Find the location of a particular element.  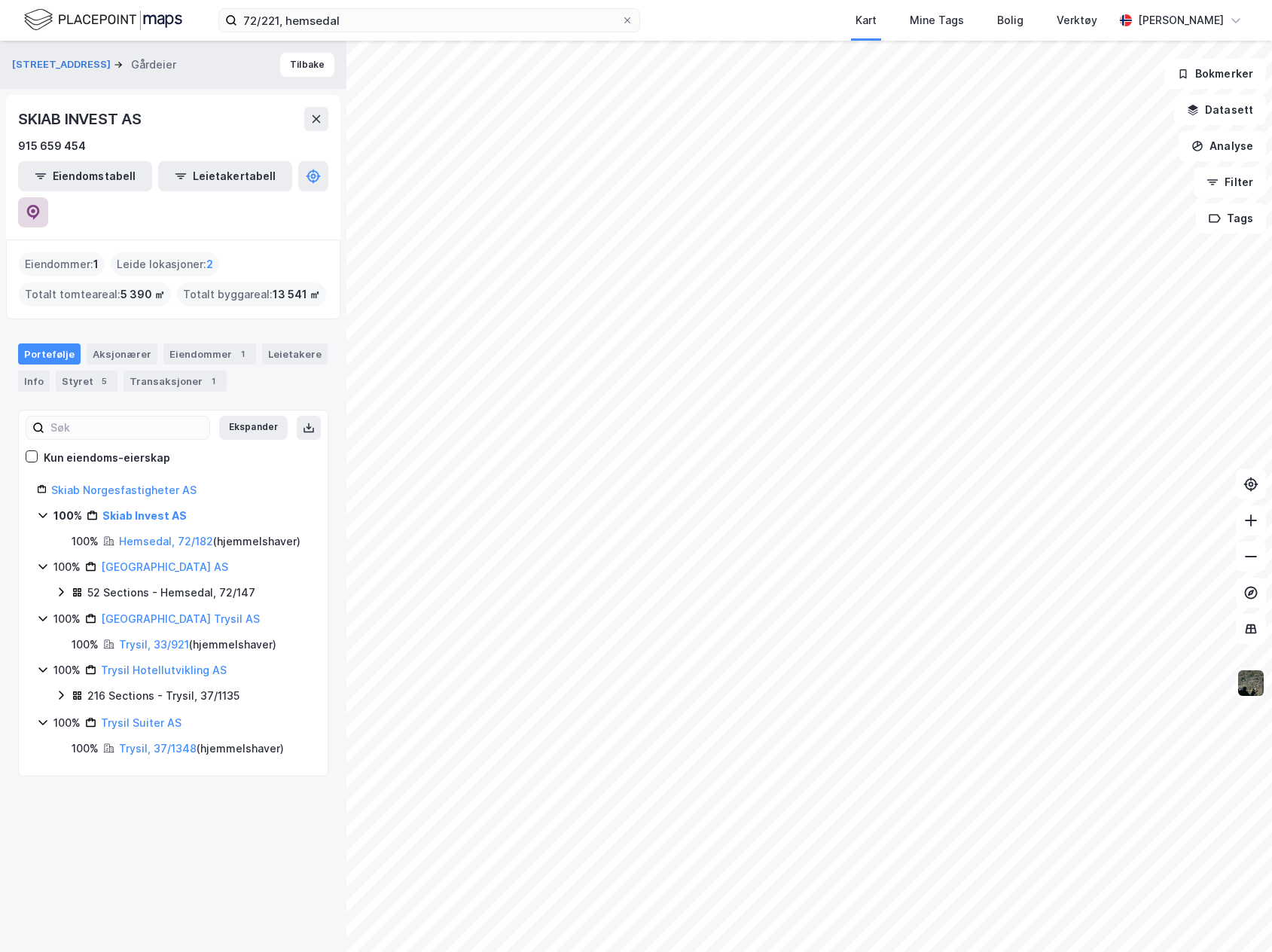

div: Verktøy is located at coordinates (1077, 21).